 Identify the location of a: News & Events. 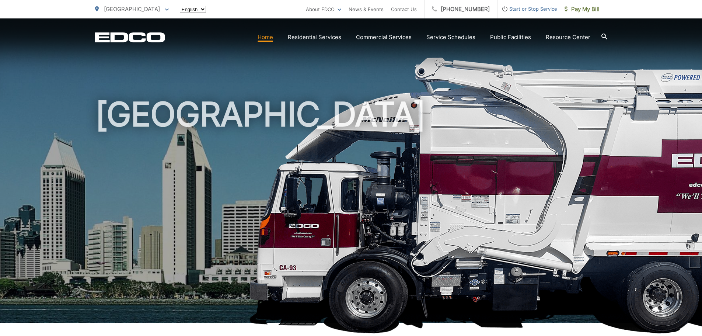
(366, 9).